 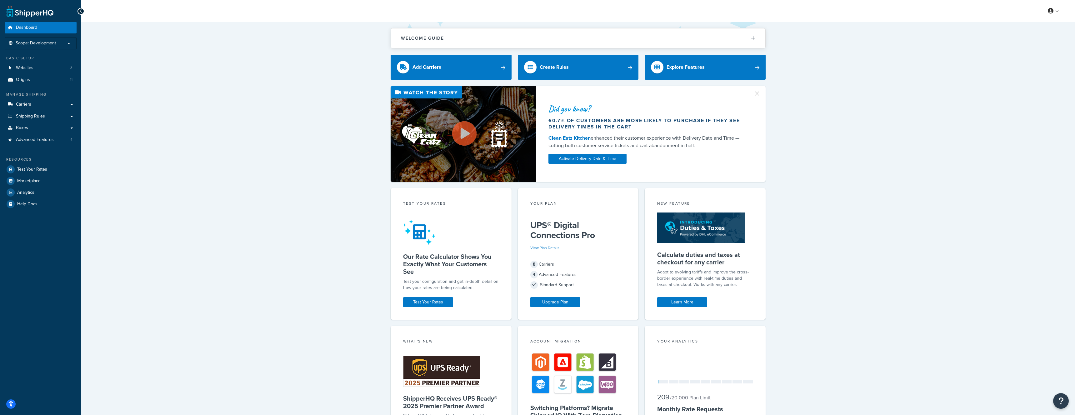 I want to click on div: New Feature, so click(x=705, y=204).